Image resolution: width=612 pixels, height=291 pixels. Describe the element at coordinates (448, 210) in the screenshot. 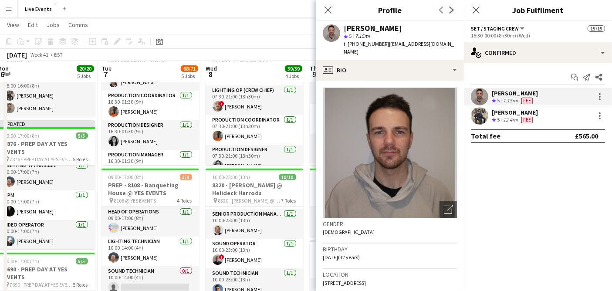

I see `div: Open photos pop-in` at that location.